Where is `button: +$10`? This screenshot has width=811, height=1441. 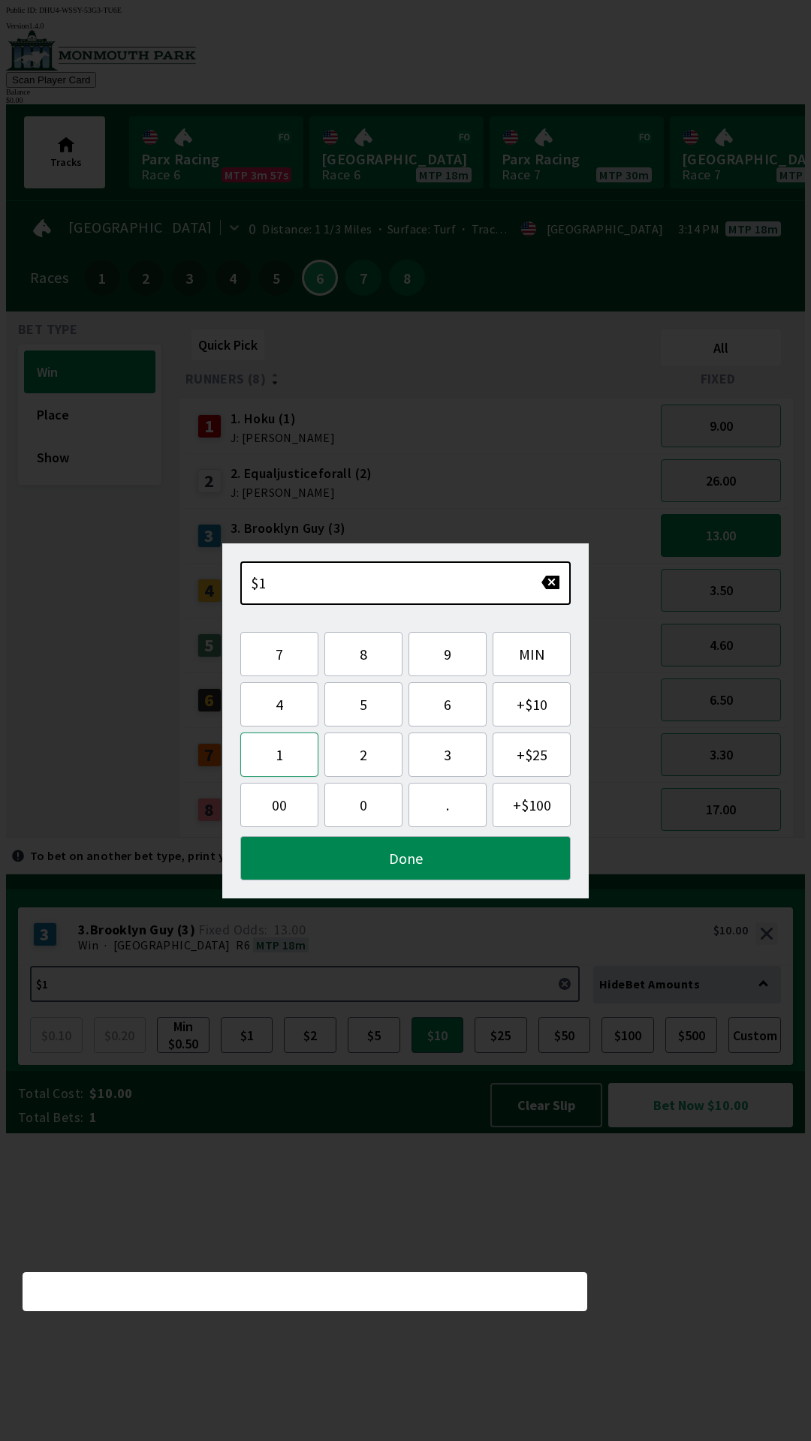
button: +$10 is located at coordinates (531, 704).